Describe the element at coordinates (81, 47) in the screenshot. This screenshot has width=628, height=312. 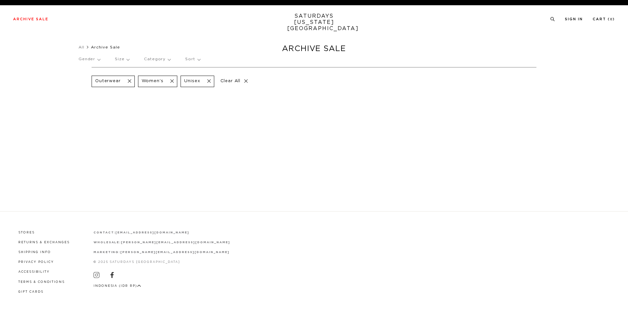
I see `a: All` at that location.